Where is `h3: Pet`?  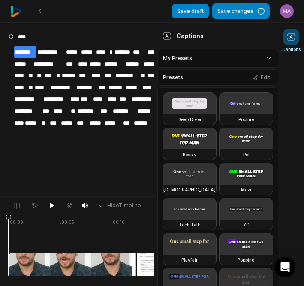 h3: Pet is located at coordinates (246, 155).